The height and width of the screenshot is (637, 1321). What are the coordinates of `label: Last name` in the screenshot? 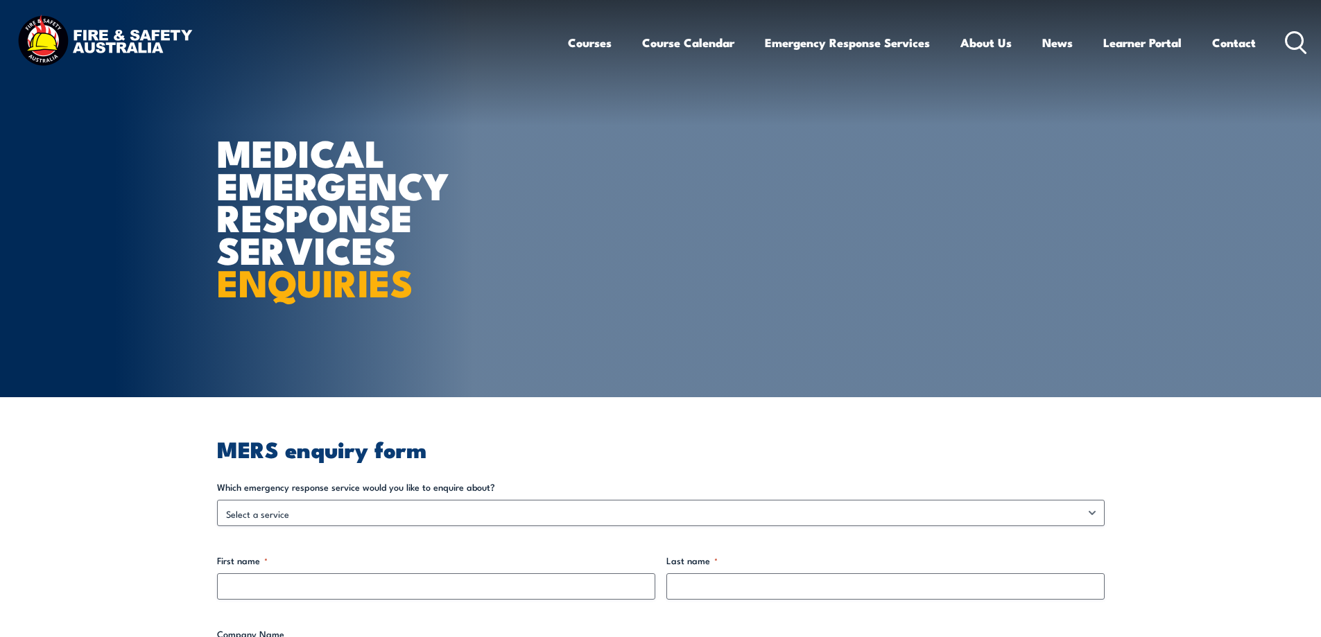 It's located at (886, 561).